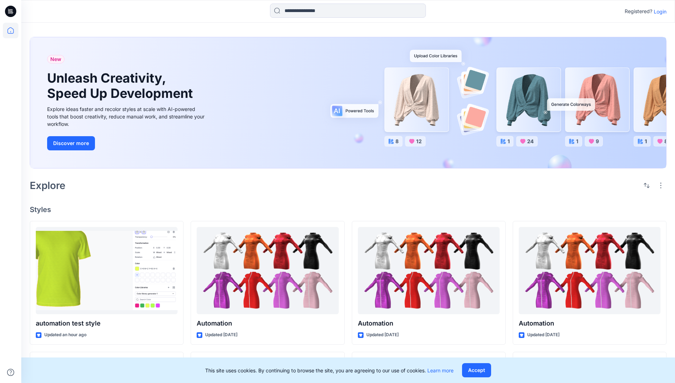  Describe the element at coordinates (440, 370) in the screenshot. I see `a: Learn more` at that location.